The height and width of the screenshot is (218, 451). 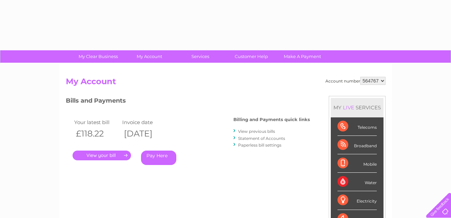 I want to click on a: Pay Here, so click(x=158, y=158).